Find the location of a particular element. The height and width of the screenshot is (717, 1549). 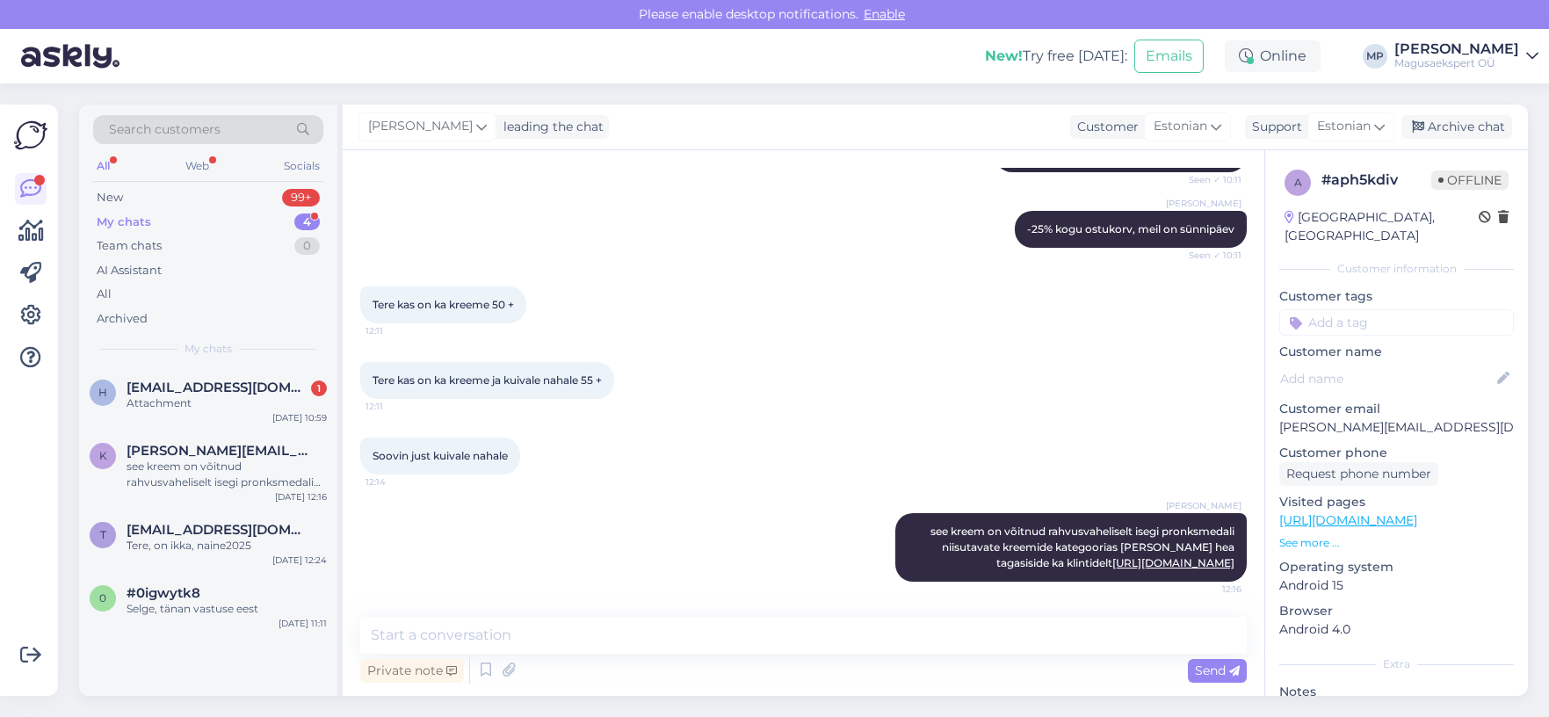

div: Attachment is located at coordinates (227, 403).